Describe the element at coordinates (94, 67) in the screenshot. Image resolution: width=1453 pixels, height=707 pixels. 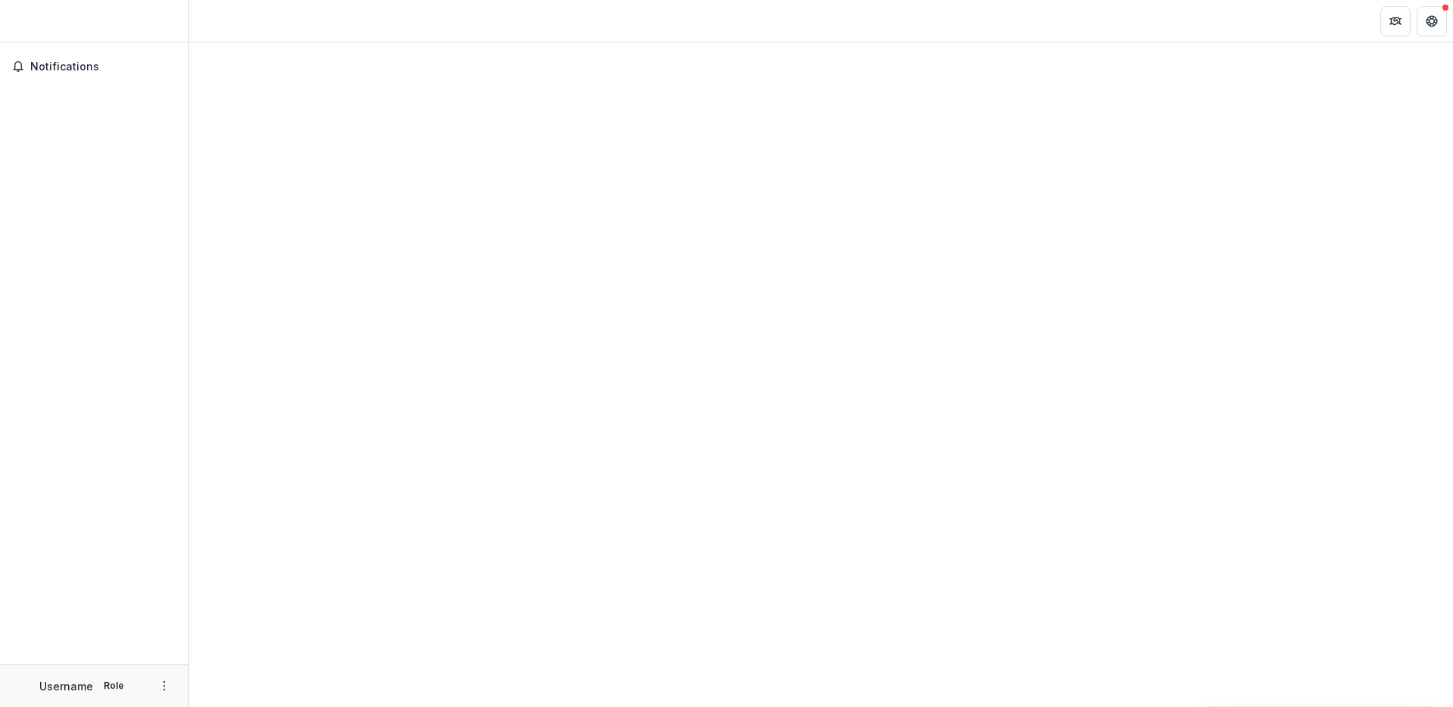
I see `button: Notifications` at that location.